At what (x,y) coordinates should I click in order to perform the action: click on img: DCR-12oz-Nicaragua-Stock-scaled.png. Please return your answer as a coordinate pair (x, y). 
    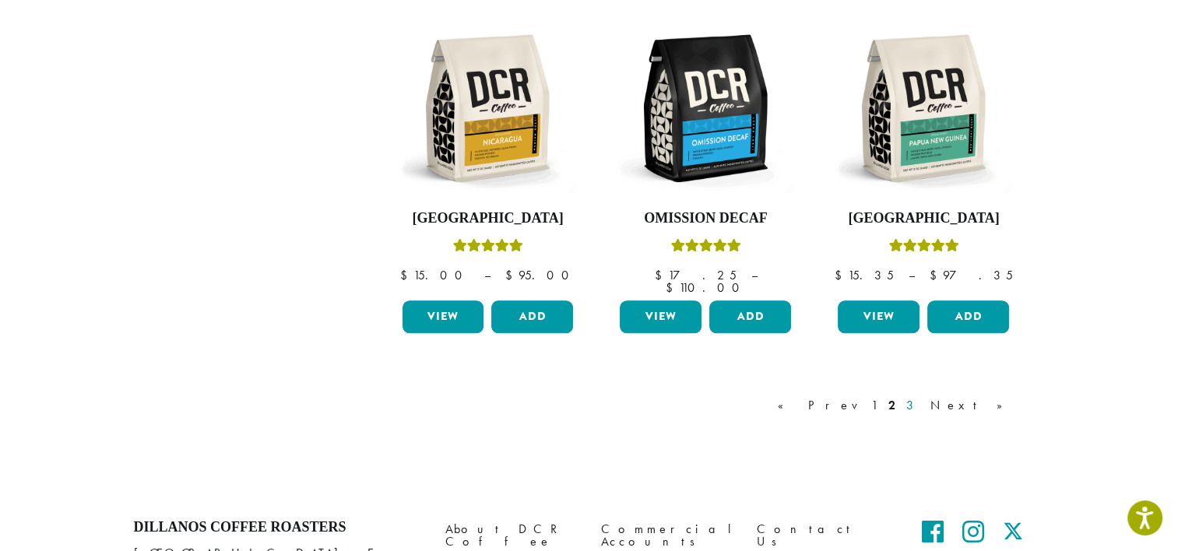
    Looking at the image, I should click on (487, 108).